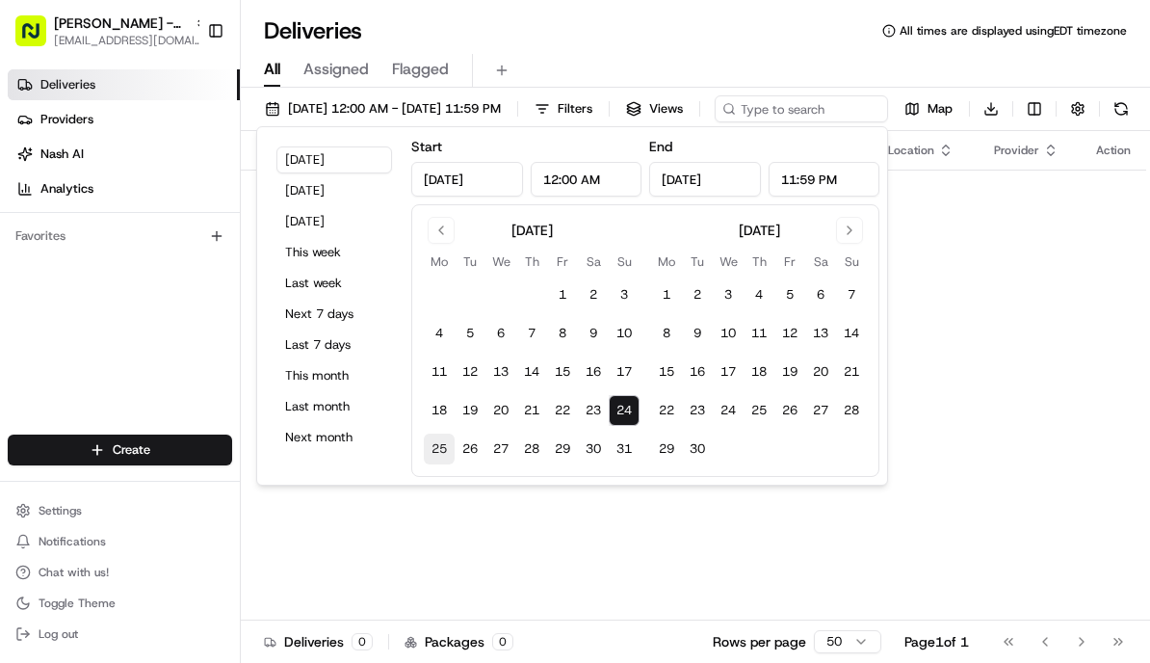  I want to click on input: Time, so click(824, 179).